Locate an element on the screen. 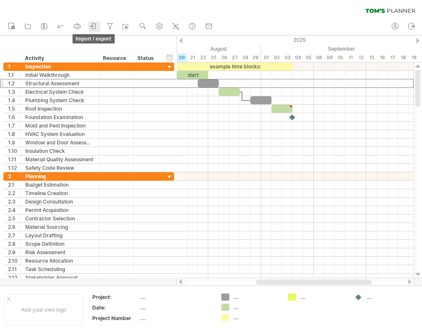  div: 1.3 is located at coordinates (14, 92).